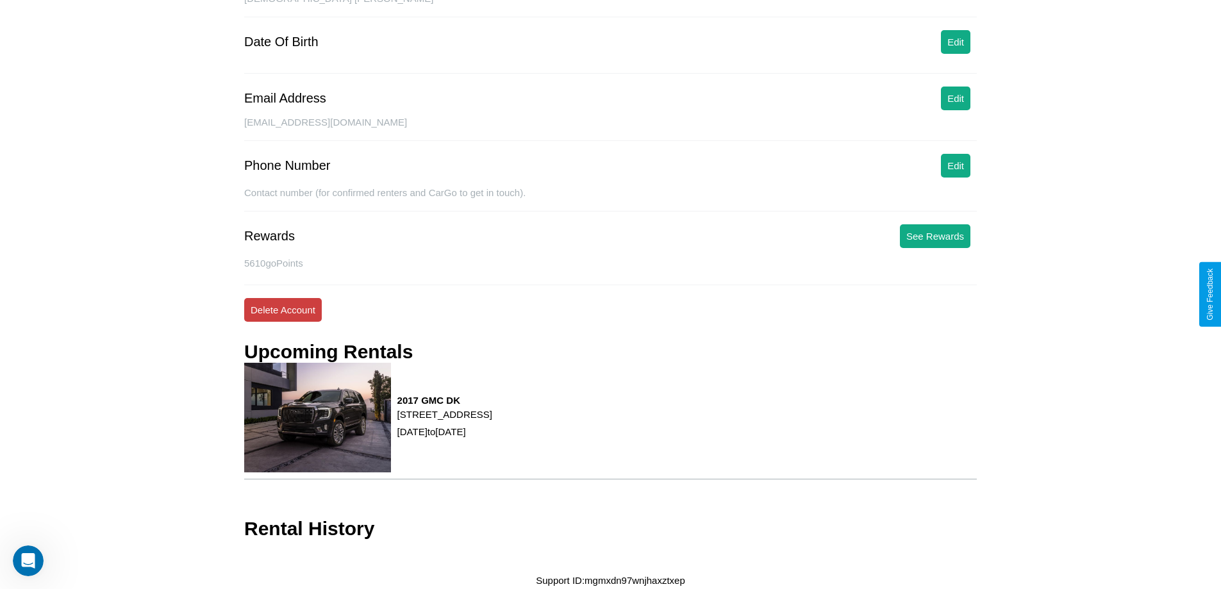 The image size is (1221, 589). Describe the element at coordinates (935, 236) in the screenshot. I see `button: See Rewards` at that location.